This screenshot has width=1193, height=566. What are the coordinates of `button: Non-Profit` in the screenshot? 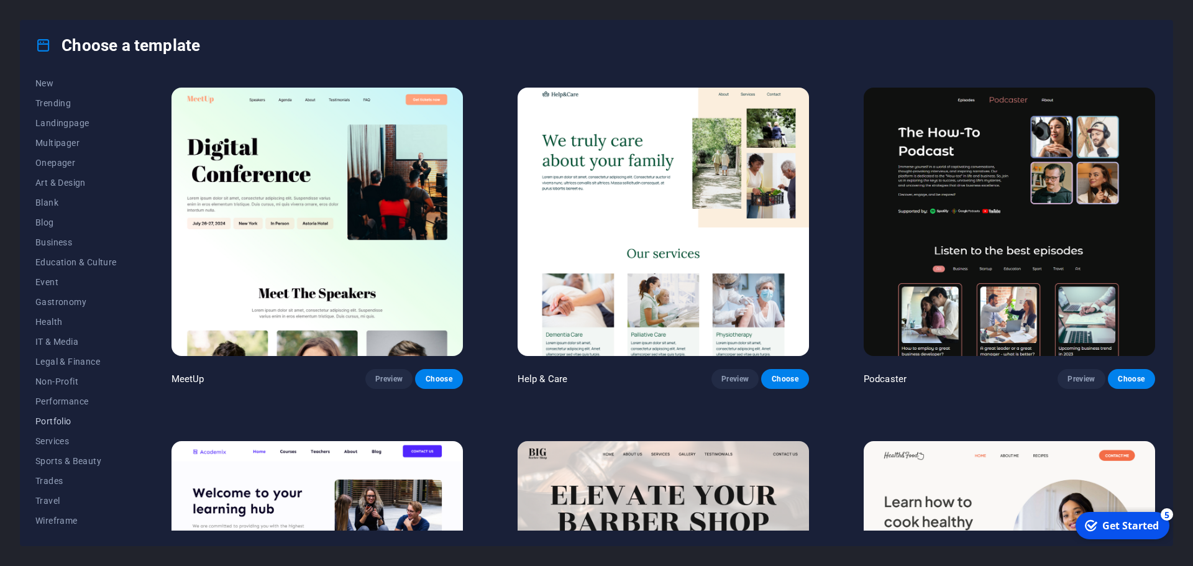 It's located at (76, 382).